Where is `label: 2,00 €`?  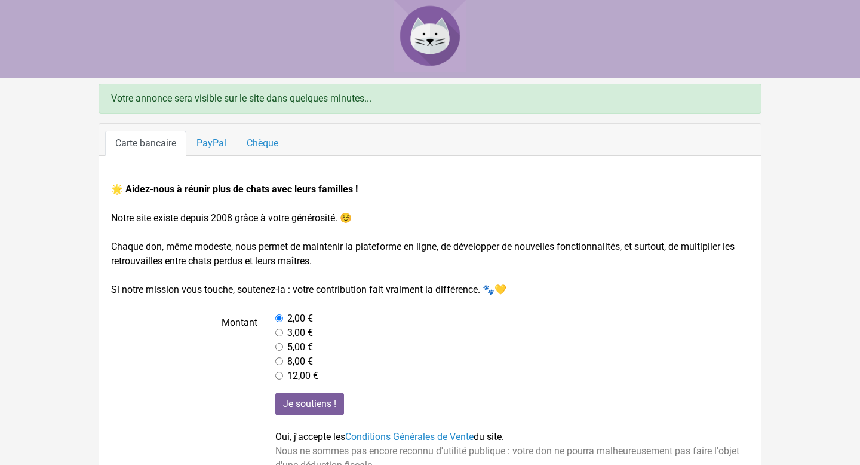
label: 2,00 € is located at coordinates (300, 318).